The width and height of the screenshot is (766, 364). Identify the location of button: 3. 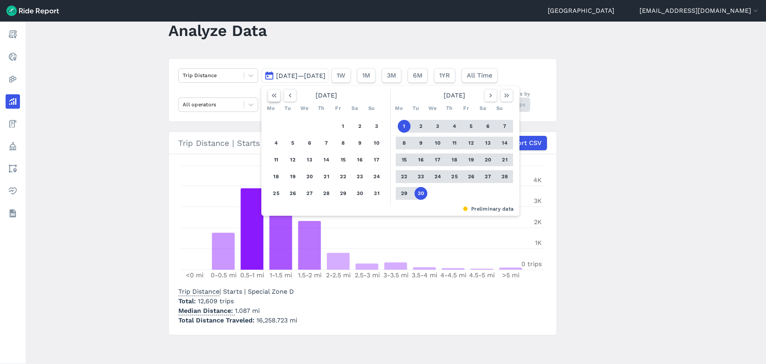
(438, 126).